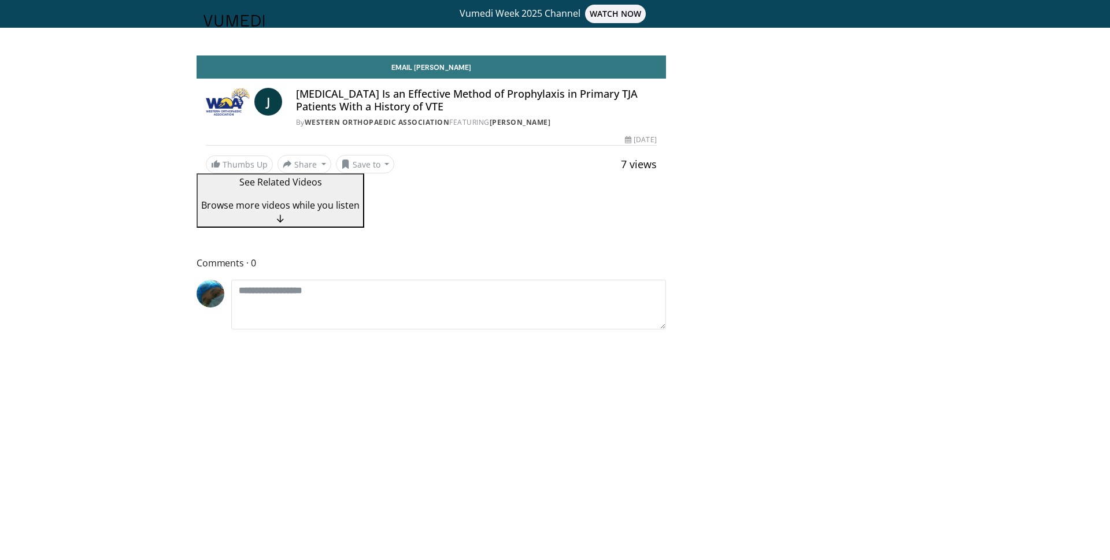 This screenshot has width=1110, height=560. What do you see at coordinates (239, 164) in the screenshot?
I see `a: Thumbs Up` at bounding box center [239, 164].